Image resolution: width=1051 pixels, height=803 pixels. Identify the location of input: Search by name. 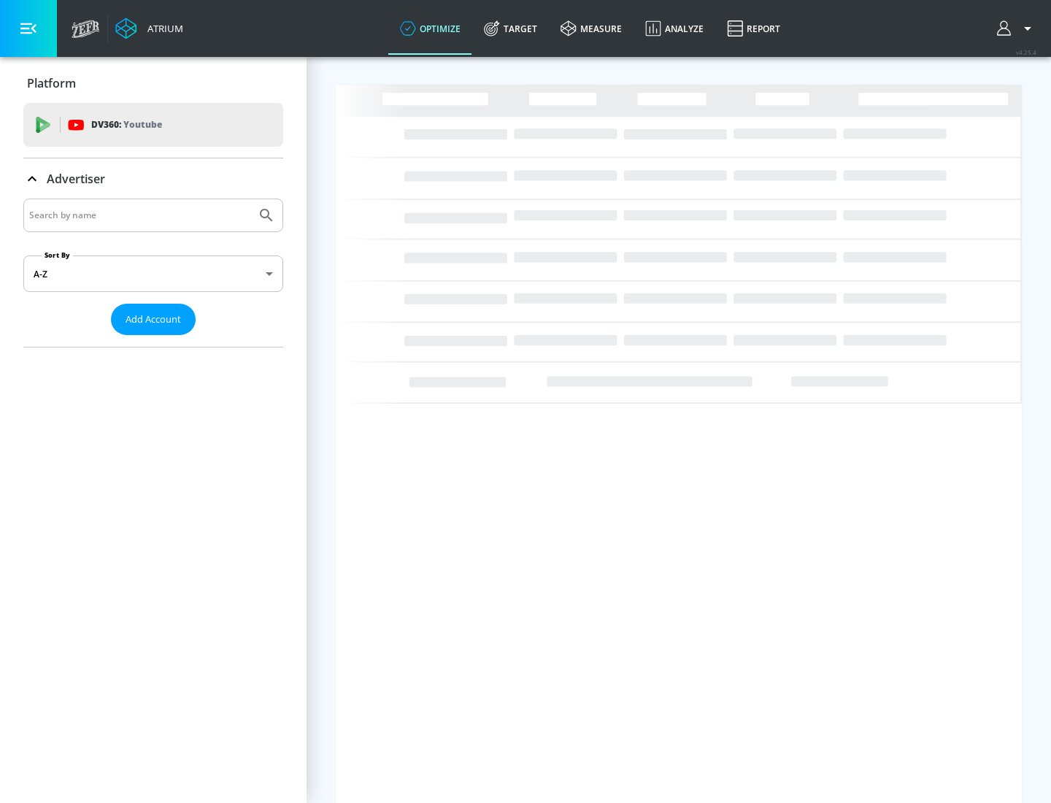
(139, 215).